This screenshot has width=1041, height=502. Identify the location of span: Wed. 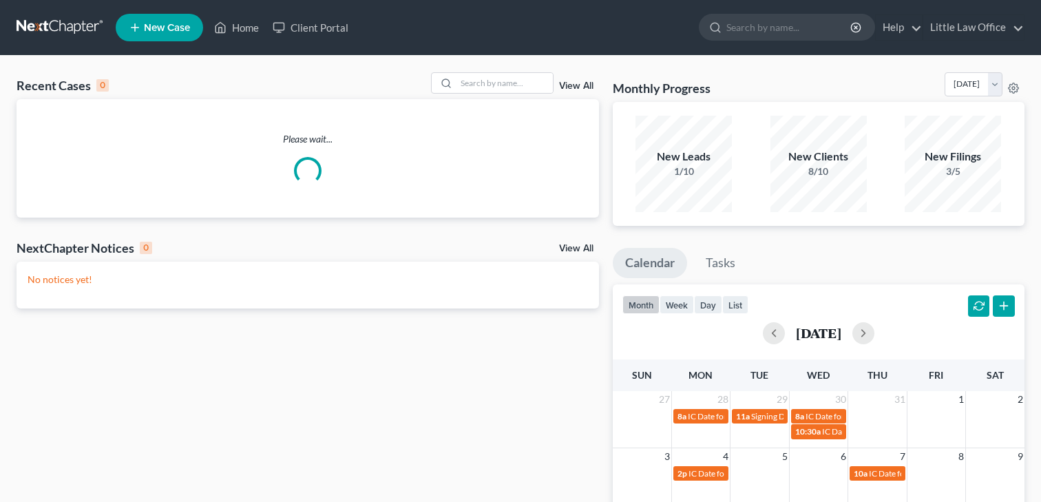
(818, 375).